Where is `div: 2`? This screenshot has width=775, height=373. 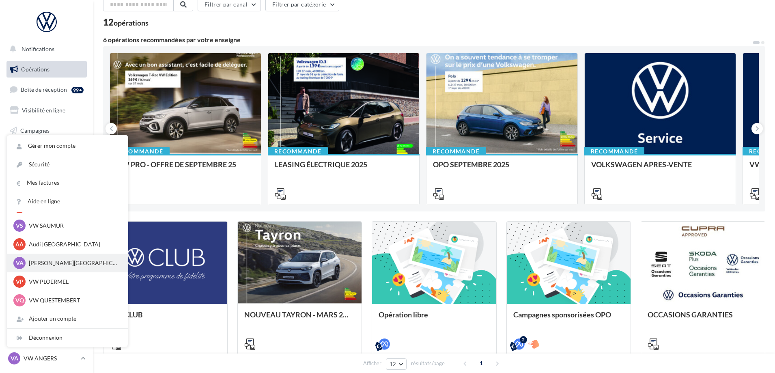 div: 2 is located at coordinates (523, 339).